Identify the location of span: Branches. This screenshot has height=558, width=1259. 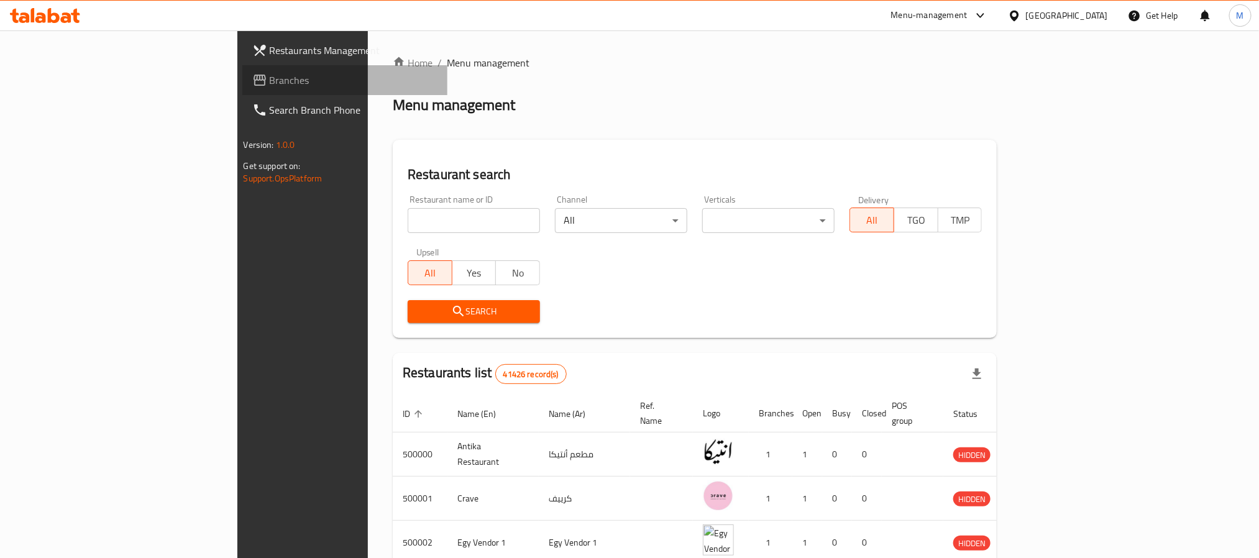
(354, 80).